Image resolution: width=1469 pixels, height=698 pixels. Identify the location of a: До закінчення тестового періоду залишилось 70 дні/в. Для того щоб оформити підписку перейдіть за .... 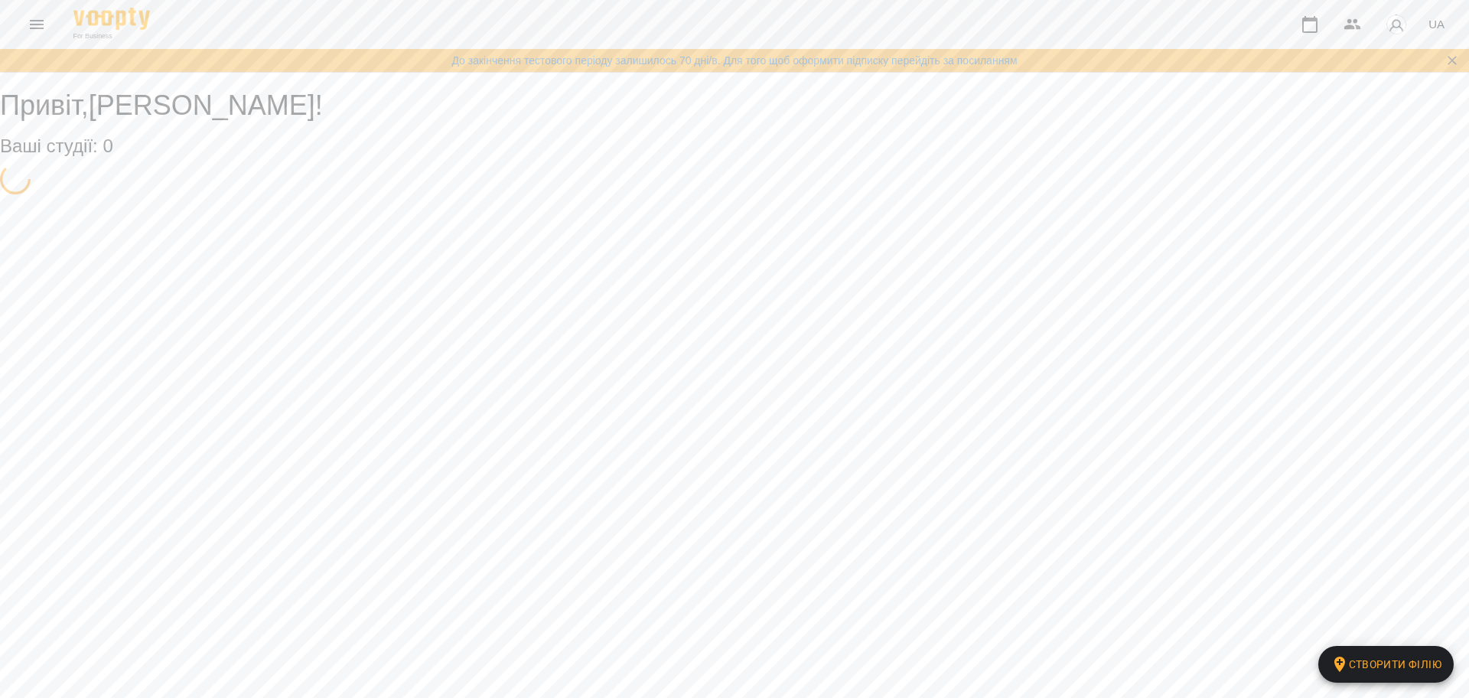
(734, 60).